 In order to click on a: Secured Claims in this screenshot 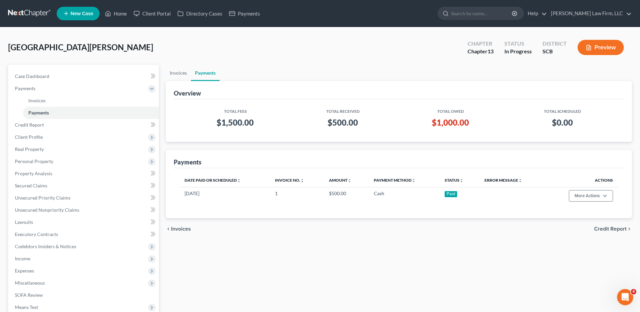, I will do `click(84, 186)`.